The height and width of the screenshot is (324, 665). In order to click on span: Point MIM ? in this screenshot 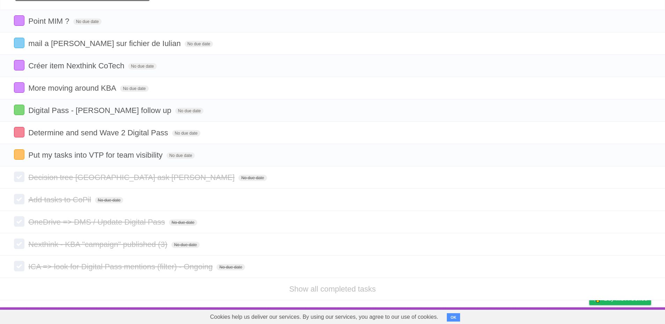, I will do `click(50, 21)`.